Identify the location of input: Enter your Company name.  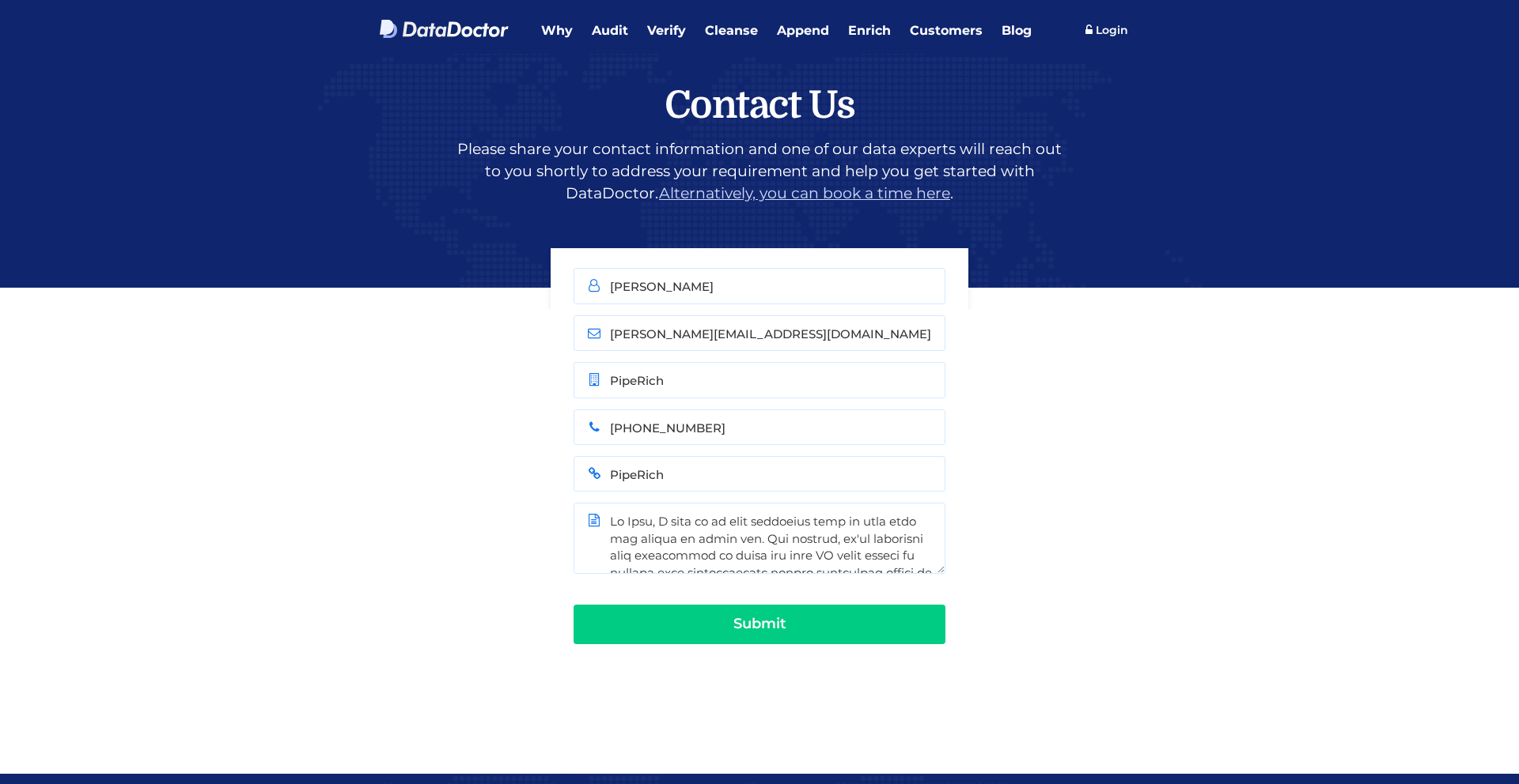
(759, 474).